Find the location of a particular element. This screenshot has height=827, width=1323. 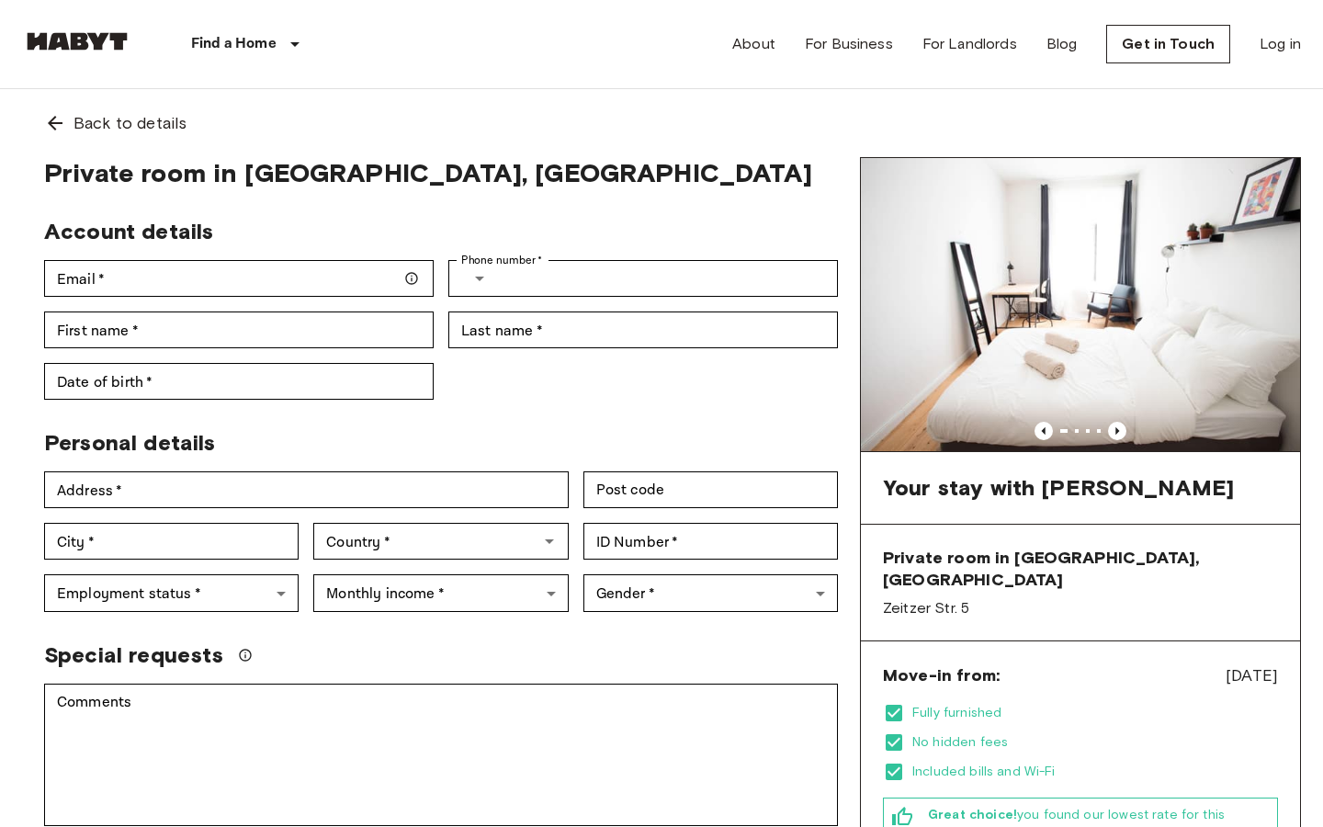

input: Choose date is located at coordinates (239, 381).